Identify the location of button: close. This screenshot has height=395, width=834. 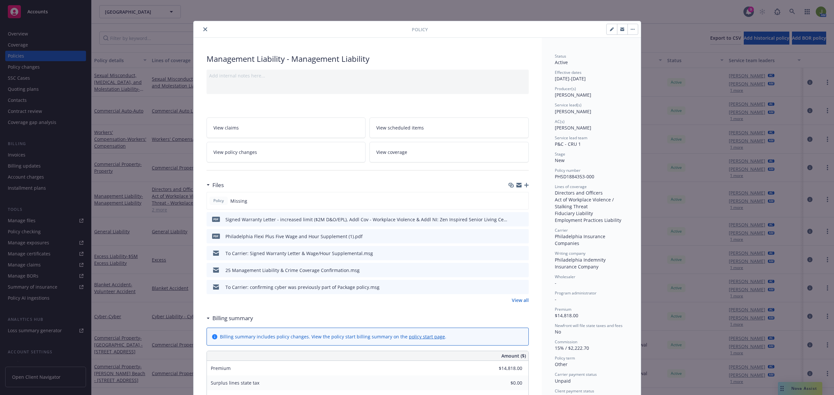
(205, 29).